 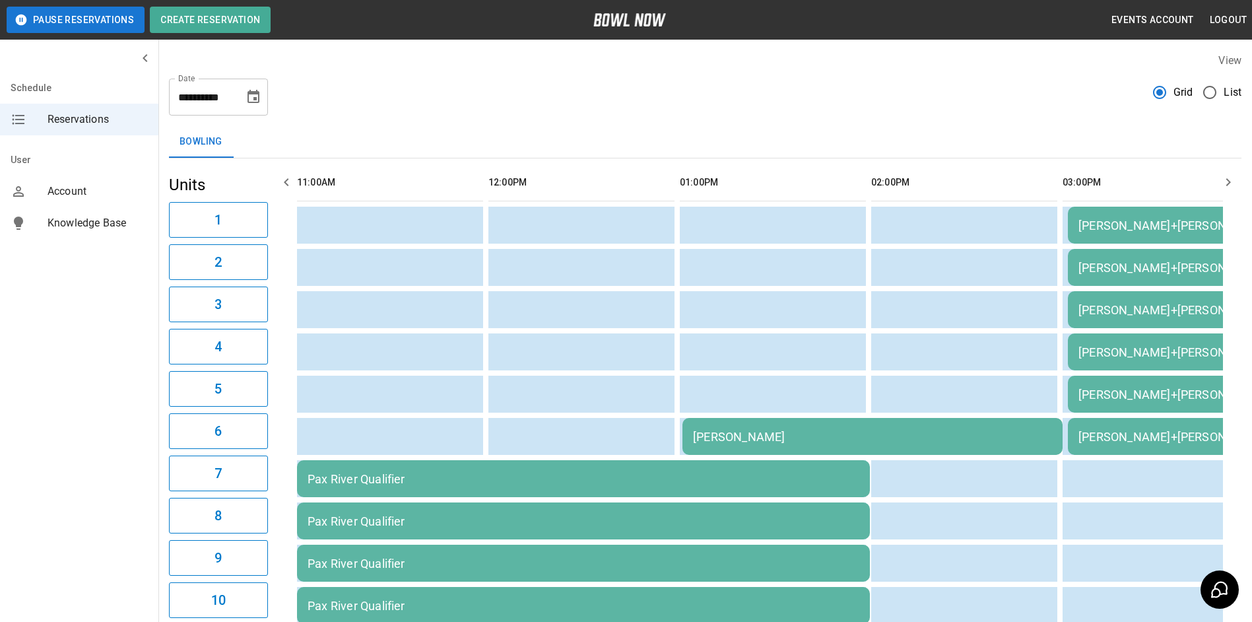 I want to click on button: 8, so click(x=218, y=515).